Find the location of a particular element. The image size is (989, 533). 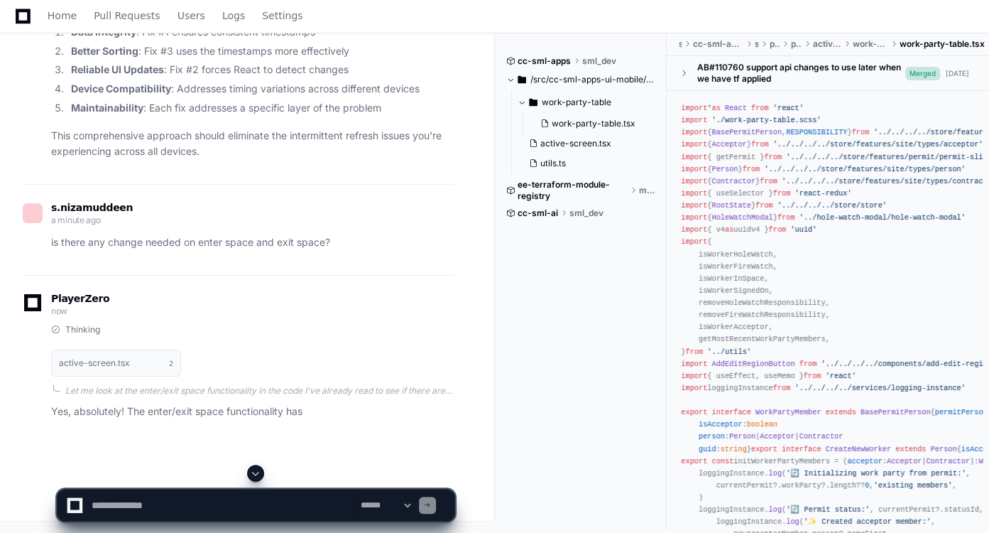

span: pages is located at coordinates (775, 44).